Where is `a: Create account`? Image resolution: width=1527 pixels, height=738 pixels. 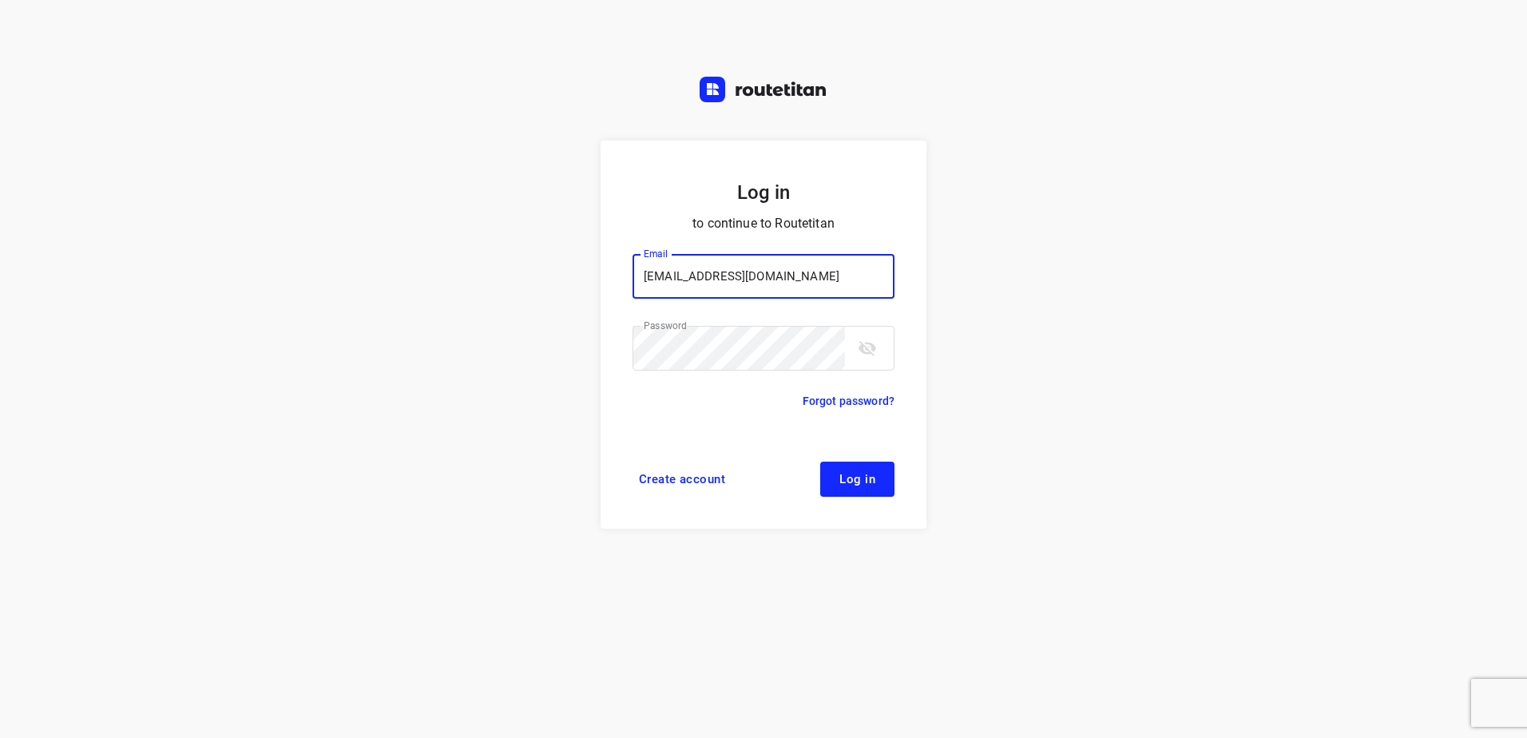 a: Create account is located at coordinates (682, 479).